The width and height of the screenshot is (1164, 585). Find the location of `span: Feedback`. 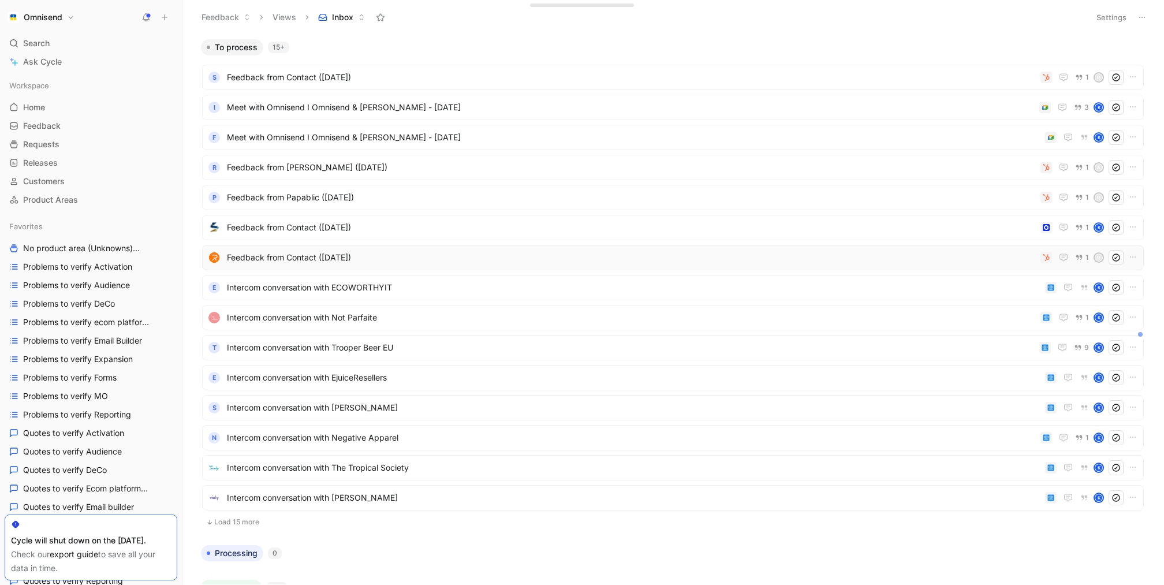

span: Feedback is located at coordinates (42, 126).